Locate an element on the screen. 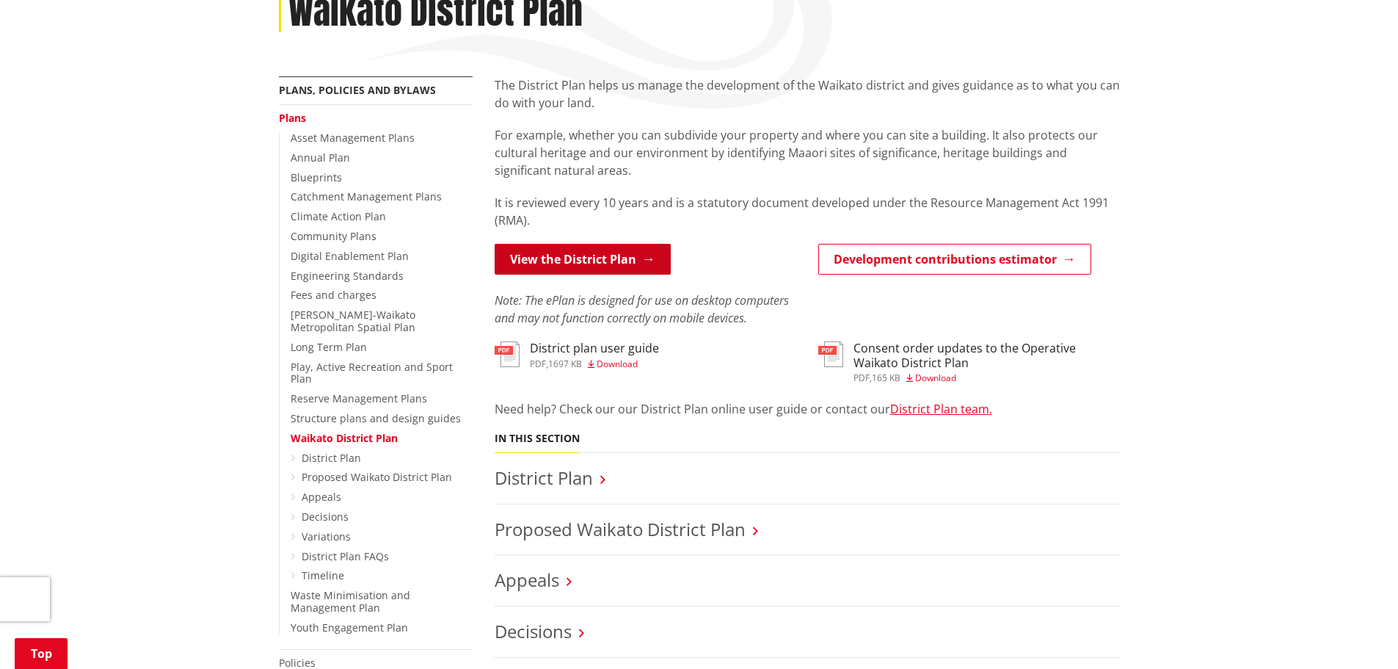  a: Development contributions estimator is located at coordinates (955, 259).